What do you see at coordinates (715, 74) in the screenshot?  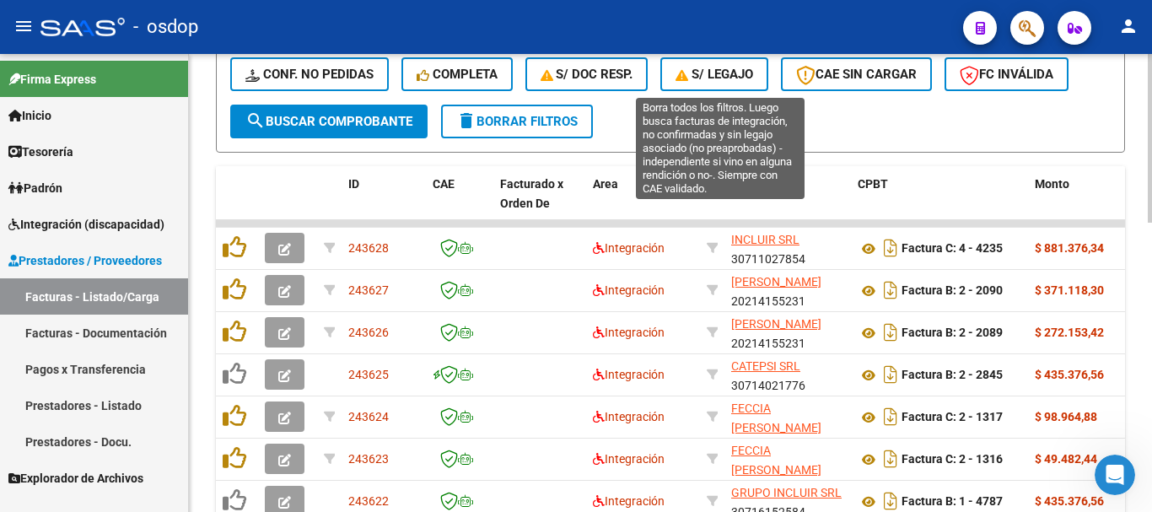 I see `button: S/ legajo` at bounding box center [715, 74].